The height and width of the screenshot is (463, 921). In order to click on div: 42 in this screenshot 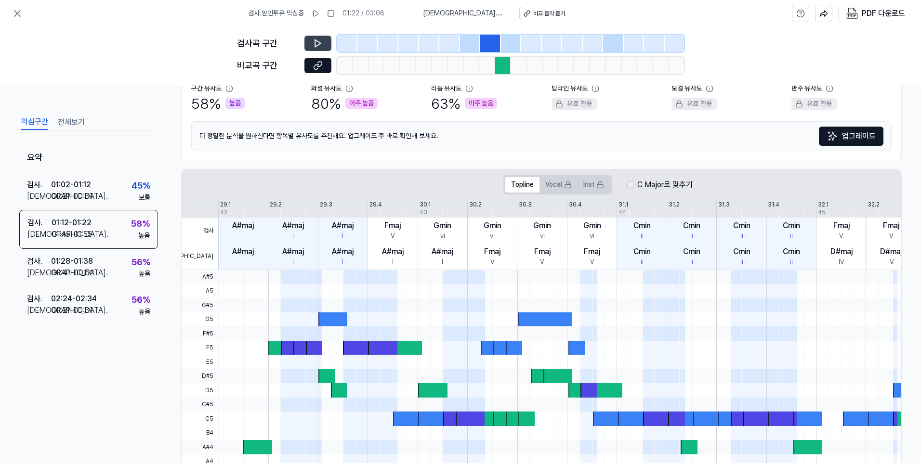, I will do `click(224, 212)`.